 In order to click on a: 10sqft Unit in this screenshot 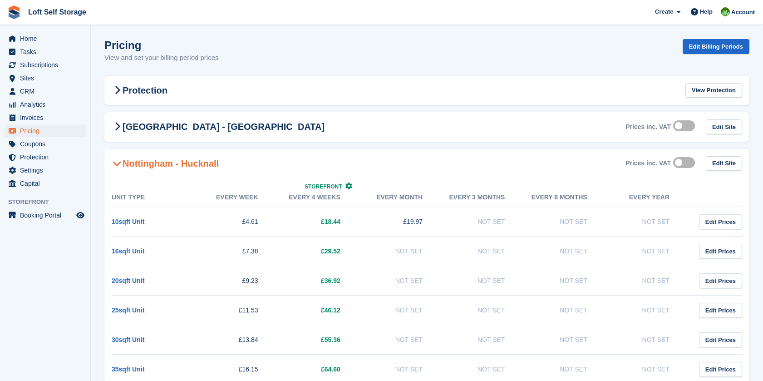, I will do `click(128, 222)`.